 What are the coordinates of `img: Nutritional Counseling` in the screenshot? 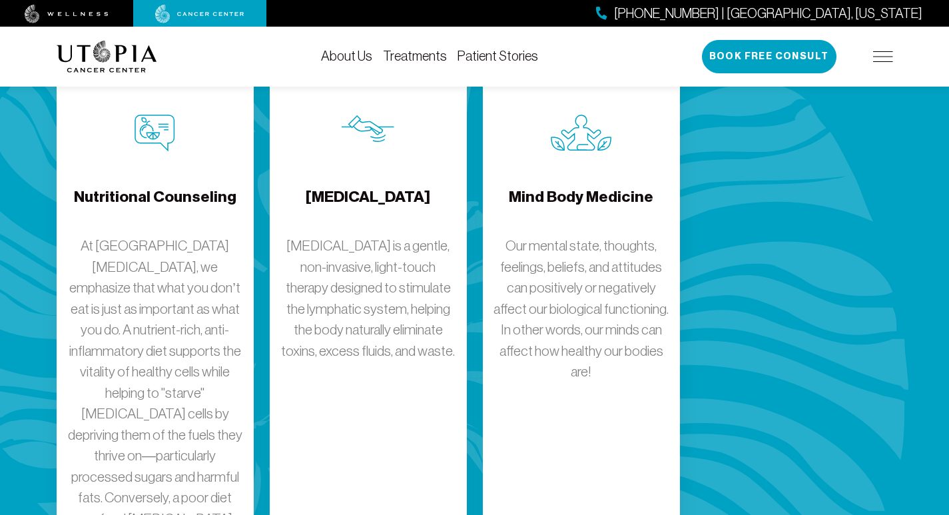 It's located at (155, 133).